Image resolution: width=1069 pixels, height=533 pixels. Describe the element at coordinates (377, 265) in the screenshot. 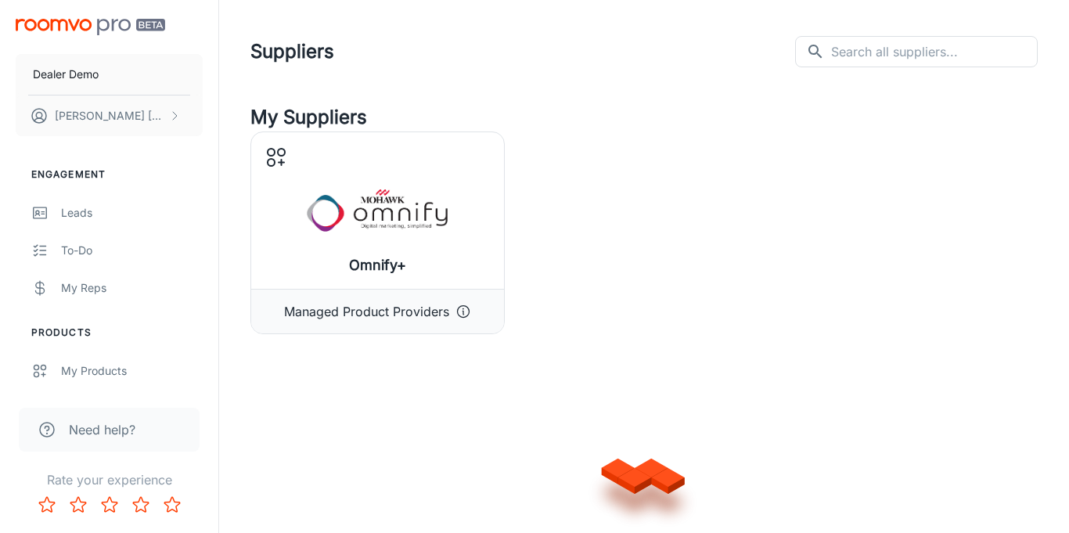

I see `h6: Omnify+` at that location.